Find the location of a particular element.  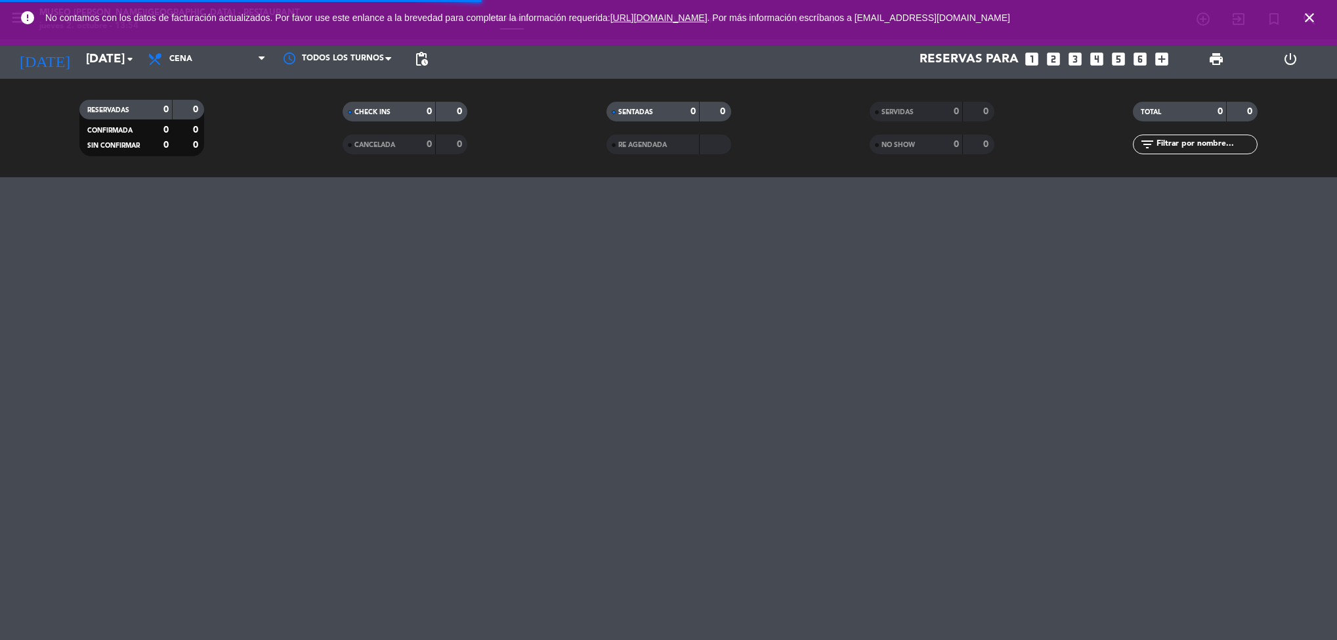

i: add_box is located at coordinates (1162, 59).